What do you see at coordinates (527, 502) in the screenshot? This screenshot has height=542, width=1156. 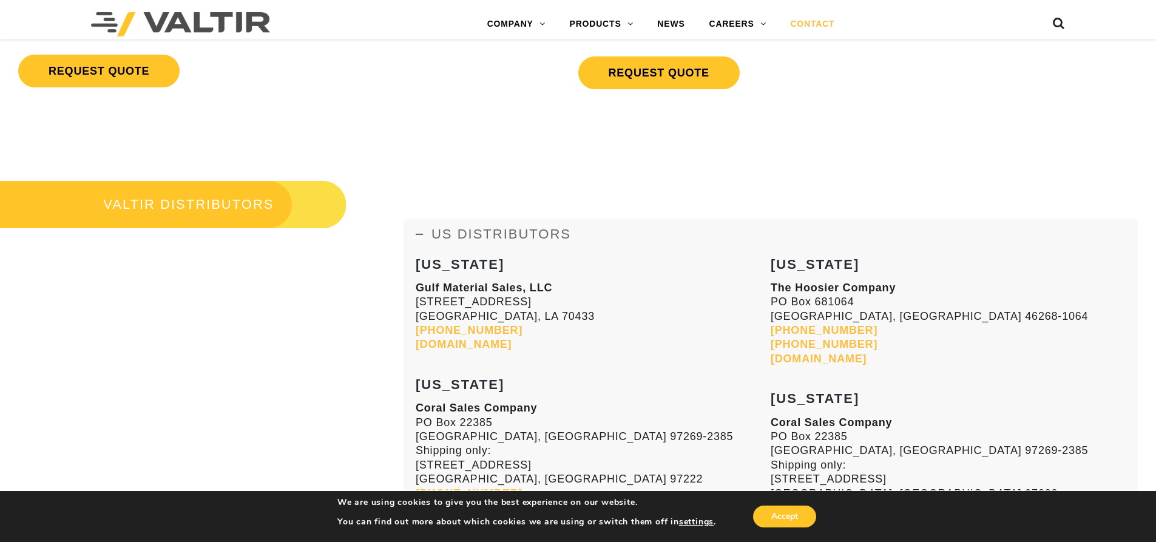 I see `p: We are using cookies to give you the best experience on our website.` at bounding box center [527, 502].